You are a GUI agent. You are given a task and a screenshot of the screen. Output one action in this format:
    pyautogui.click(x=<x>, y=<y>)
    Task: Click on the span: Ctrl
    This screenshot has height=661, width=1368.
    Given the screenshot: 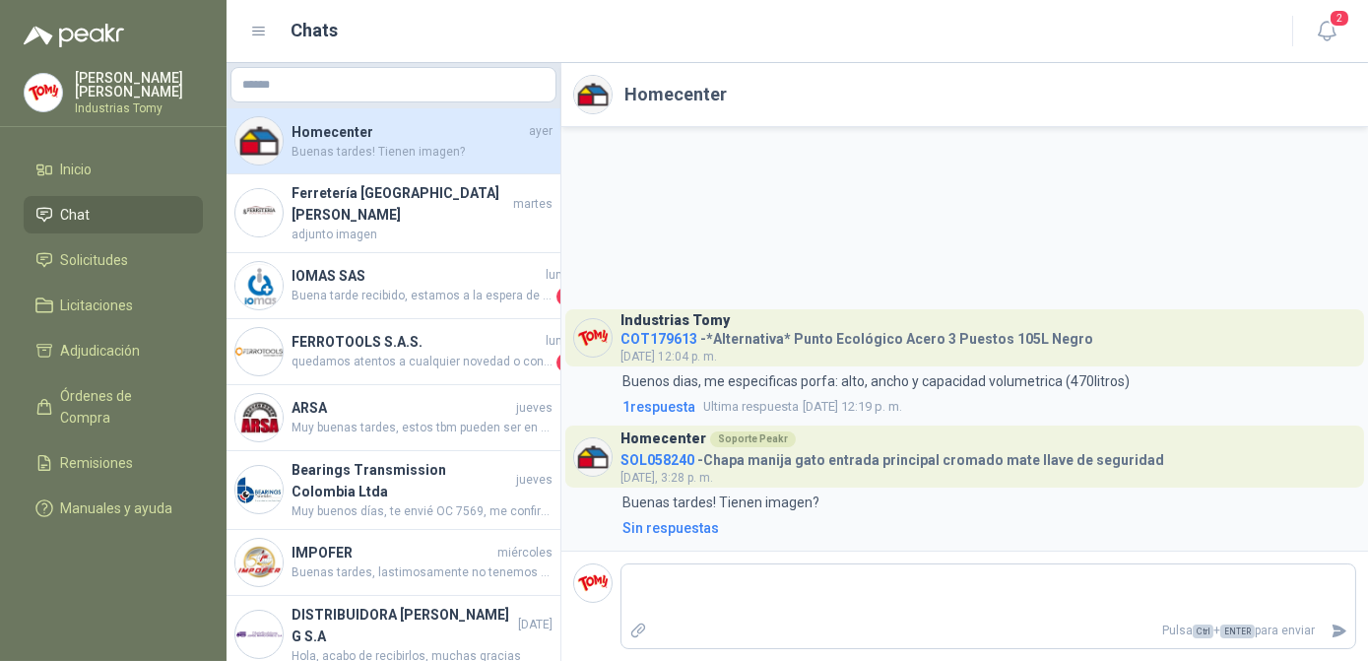 What is the action you would take?
    pyautogui.click(x=1203, y=631)
    